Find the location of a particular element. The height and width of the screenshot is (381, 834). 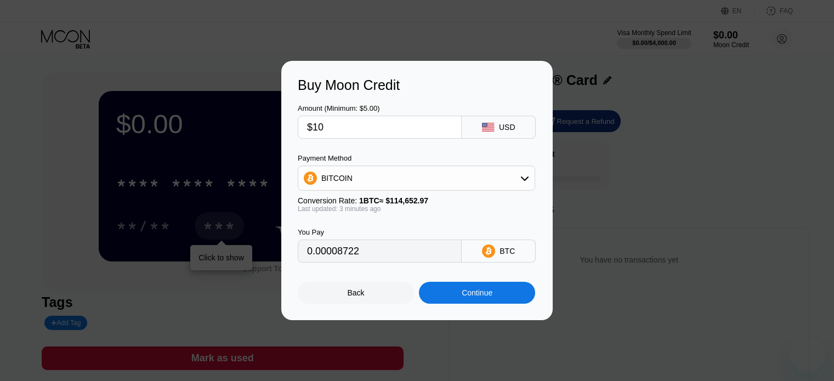

div: You Pay is located at coordinates (379, 232).